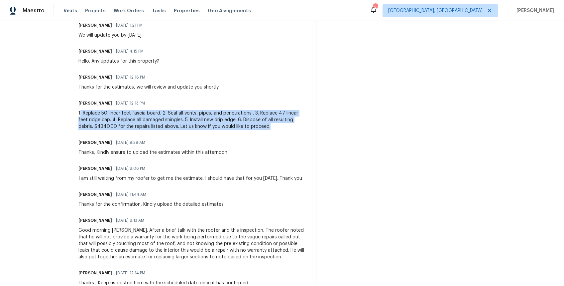  What do you see at coordinates (119, 61) in the screenshot?
I see `div: Hello. Any updates for this property?` at bounding box center [119, 61].